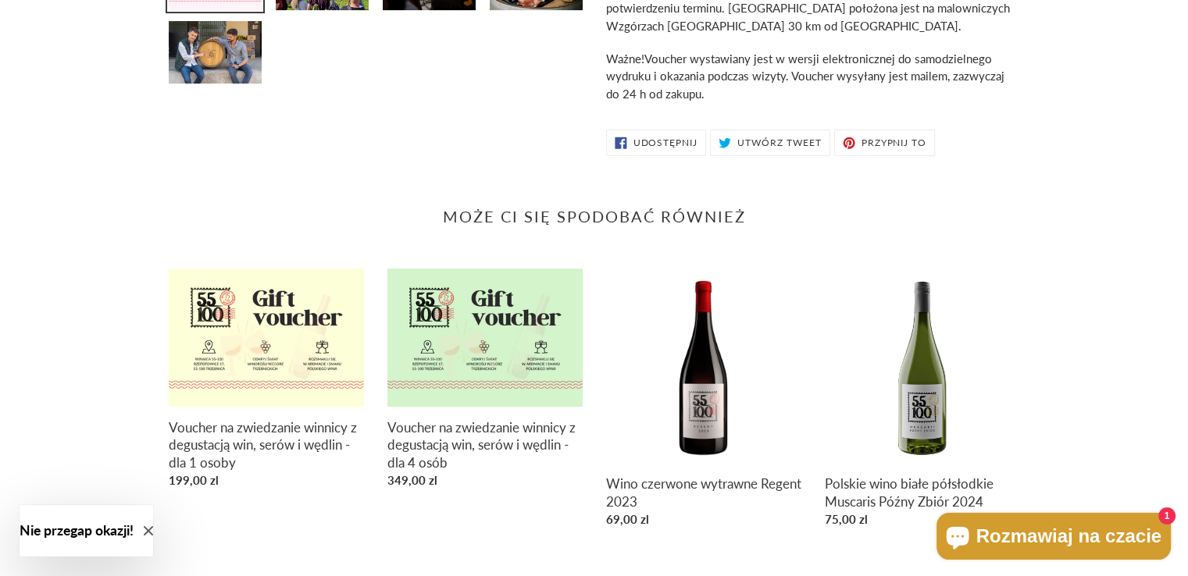 The image size is (1188, 576). I want to click on span: Przypnij to, so click(894, 143).